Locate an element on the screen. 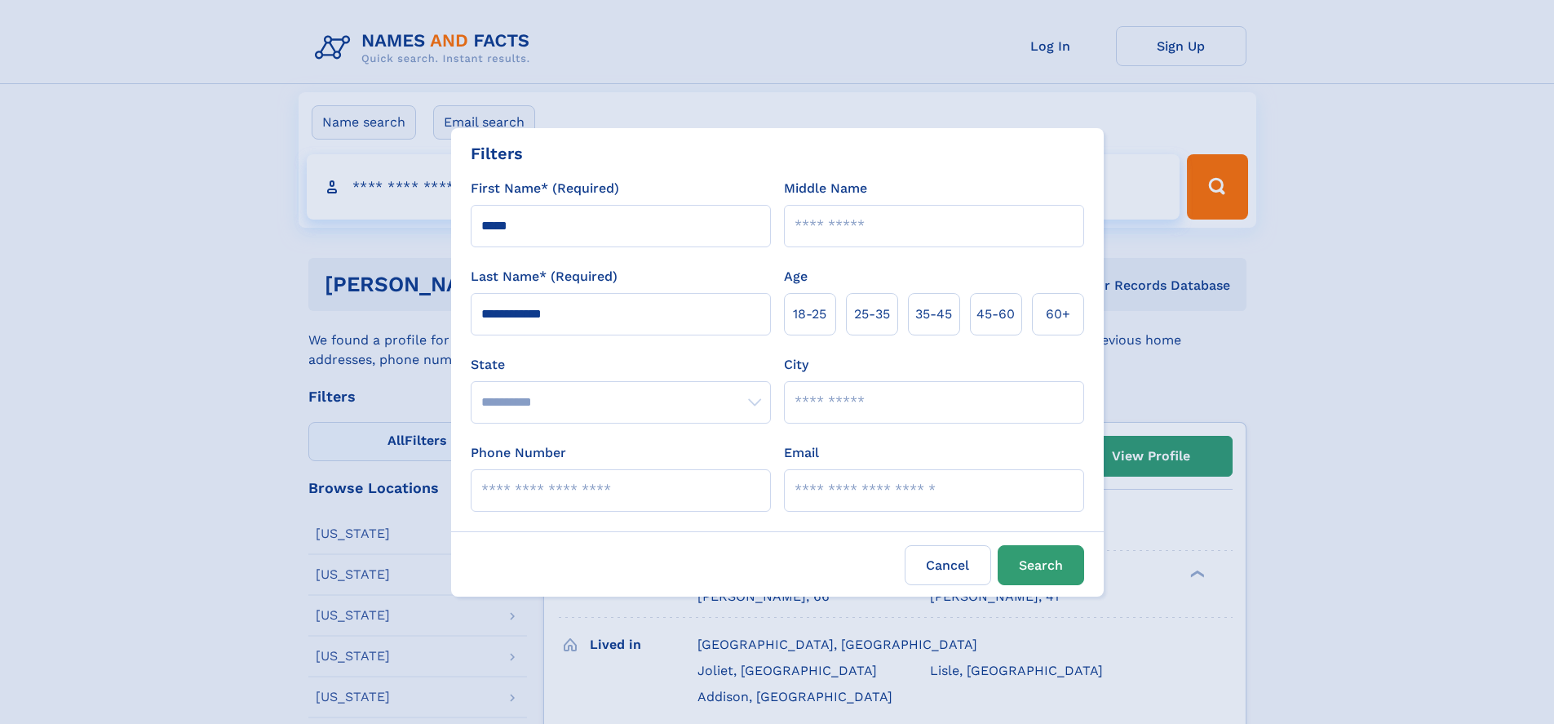 This screenshot has width=1554, height=724. span: 35‑45 is located at coordinates (933, 314).